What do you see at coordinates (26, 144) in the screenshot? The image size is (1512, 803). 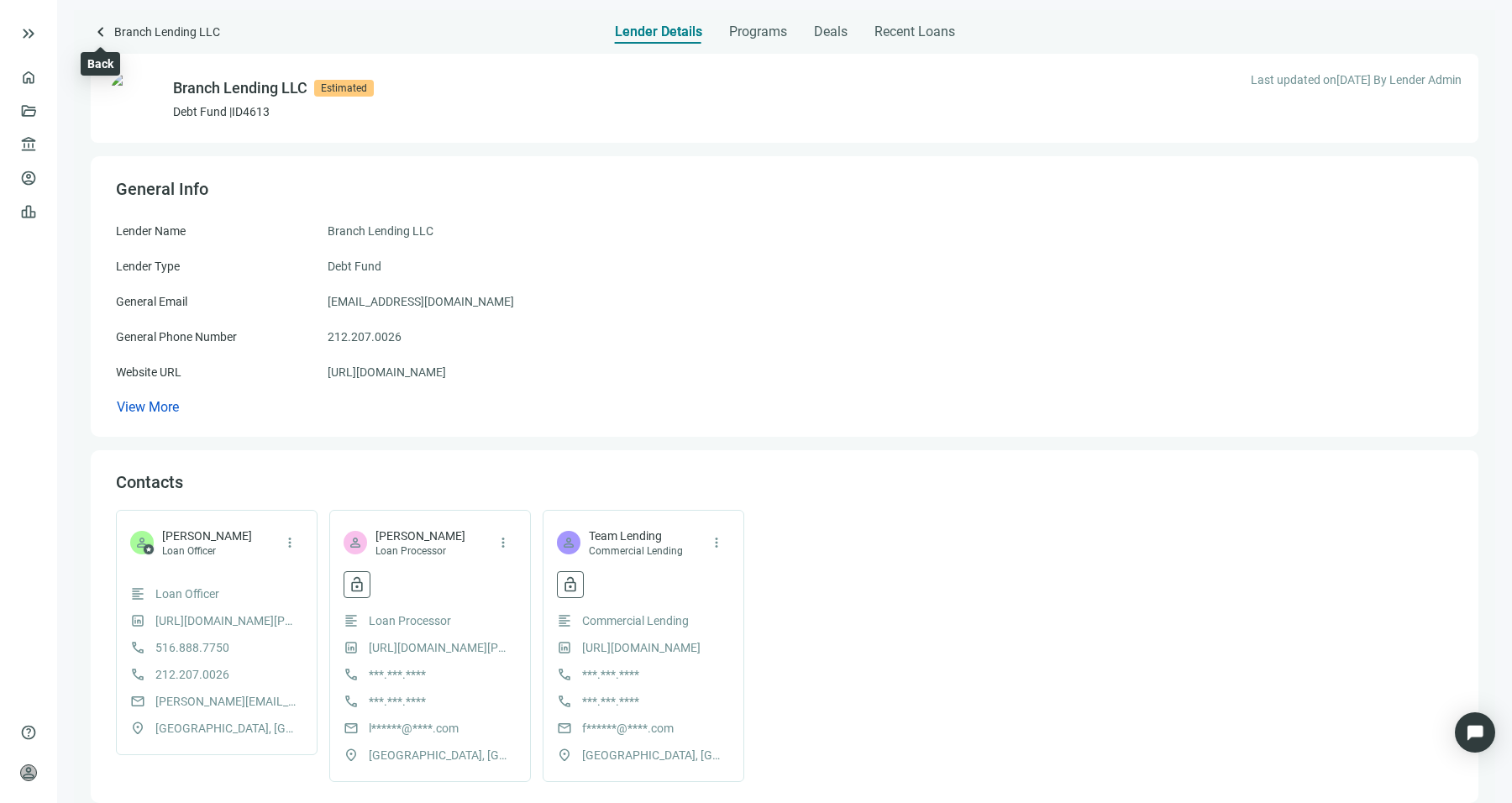 I see `span: account_balance` at bounding box center [26, 144].